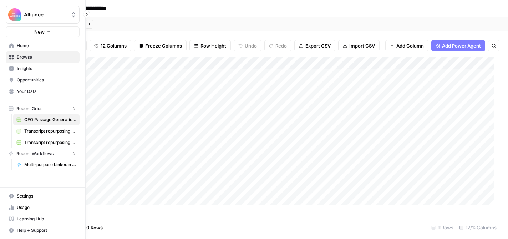 The height and width of the screenshot is (239, 508). What do you see at coordinates (410, 46) in the screenshot?
I see `span: Add Column` at bounding box center [410, 46].